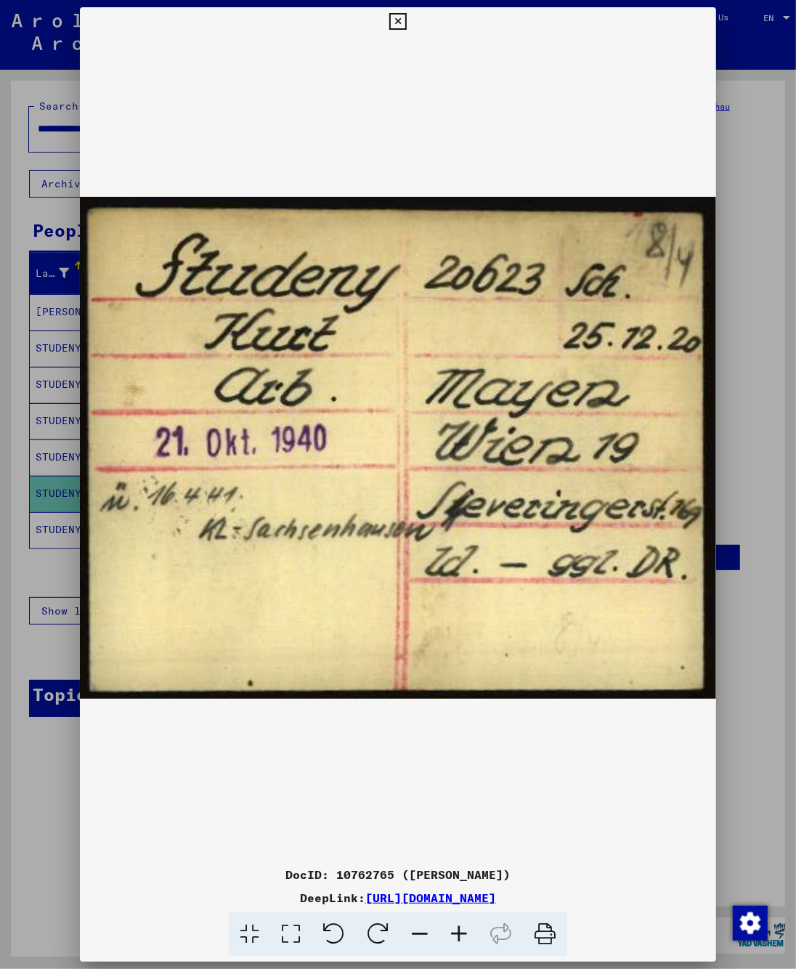 This screenshot has width=796, height=969. What do you see at coordinates (398, 448) in the screenshot?
I see `img: 001.jpg` at bounding box center [398, 448].